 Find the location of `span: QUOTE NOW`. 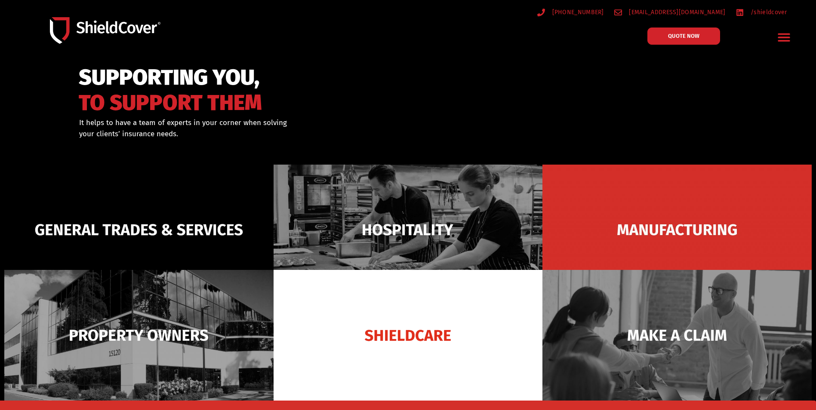

span: QUOTE NOW is located at coordinates (683, 36).